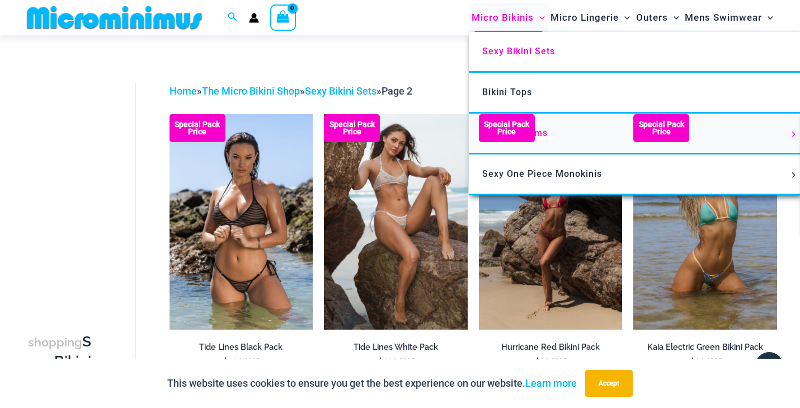  Describe the element at coordinates (241, 347) in the screenshot. I see `h2: Tide Lines Black Pack` at that location.